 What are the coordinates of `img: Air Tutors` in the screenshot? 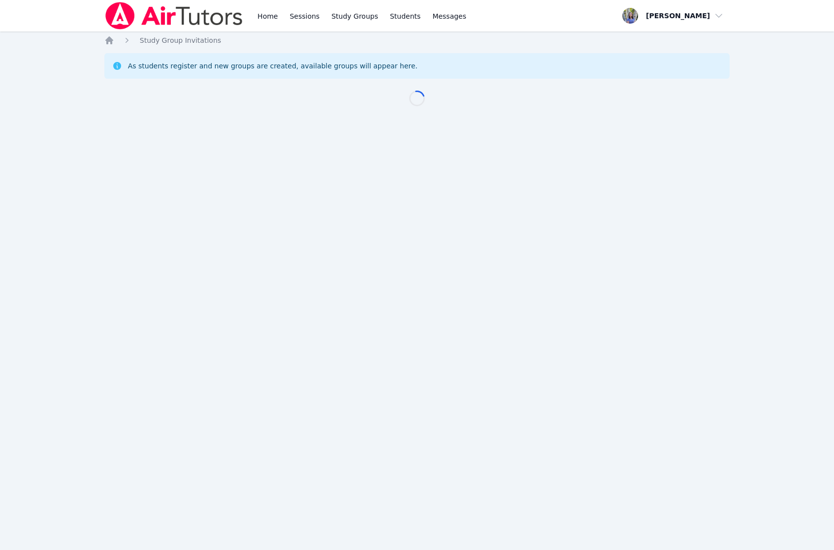 It's located at (174, 16).